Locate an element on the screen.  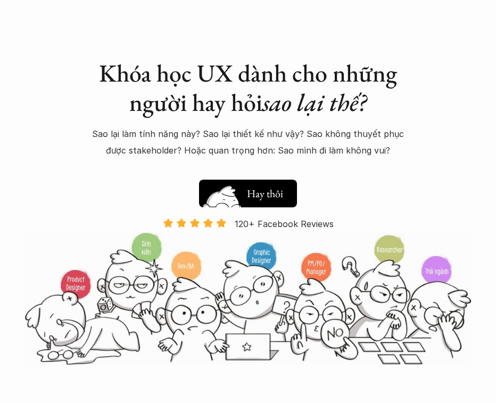
button: Hay thôi is located at coordinates (248, 193).